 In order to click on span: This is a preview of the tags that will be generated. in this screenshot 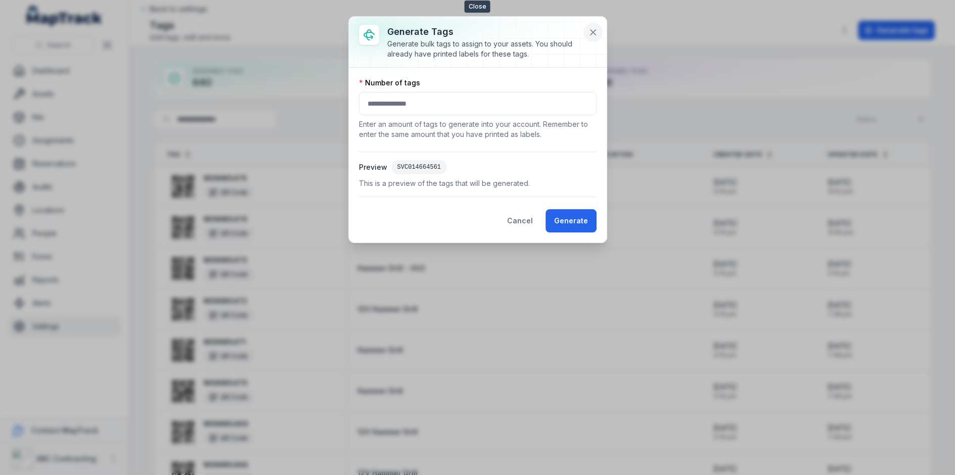, I will do `click(478, 184)`.